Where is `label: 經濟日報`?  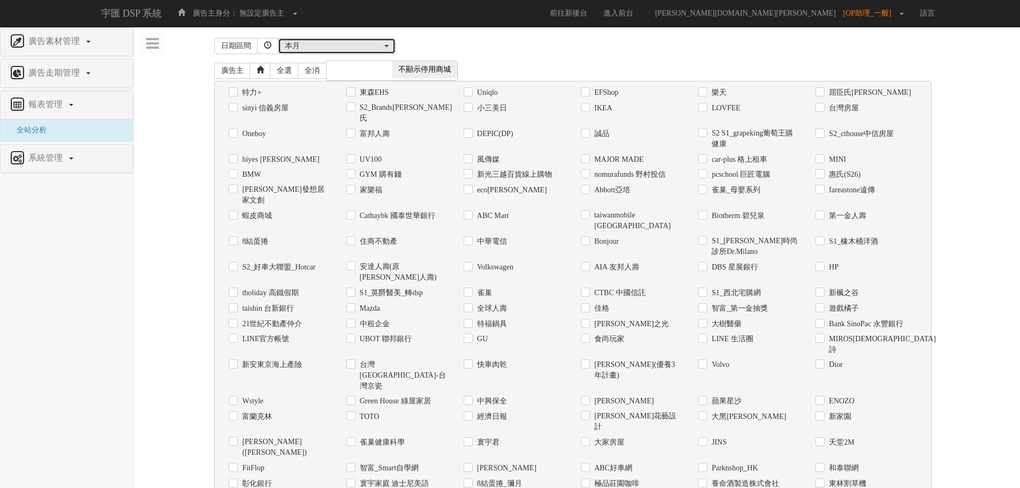 label: 經濟日報 is located at coordinates (490, 416).